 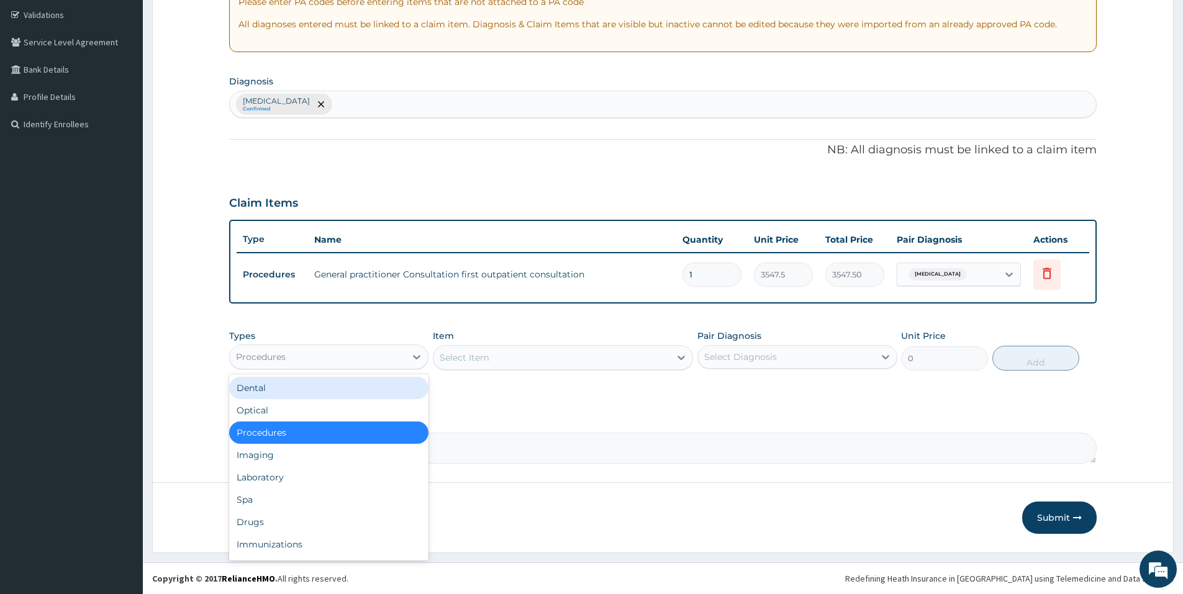 What do you see at coordinates (276, 109) in the screenshot?
I see `small: Confirmed` at bounding box center [276, 109].